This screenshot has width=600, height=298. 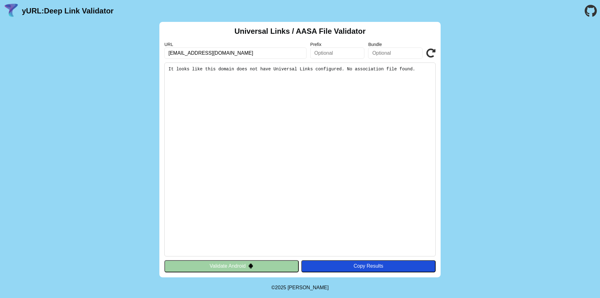 What do you see at coordinates (231, 266) in the screenshot?
I see `button: Validate Android` at bounding box center [231, 266].